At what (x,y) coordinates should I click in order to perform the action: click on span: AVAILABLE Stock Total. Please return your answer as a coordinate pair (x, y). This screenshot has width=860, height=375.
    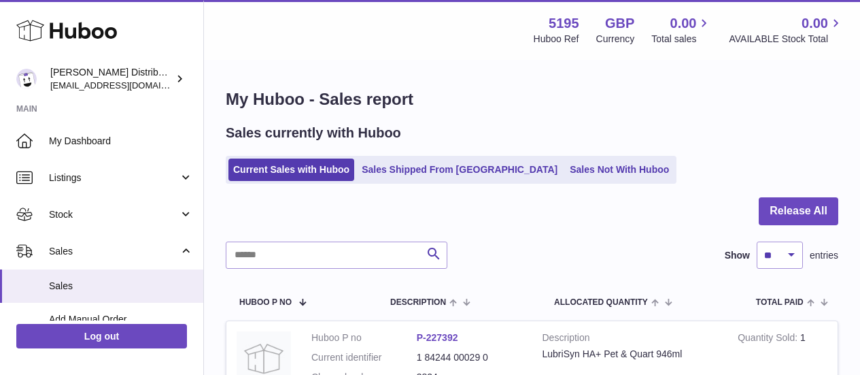
    Looking at the image, I should click on (786, 39).